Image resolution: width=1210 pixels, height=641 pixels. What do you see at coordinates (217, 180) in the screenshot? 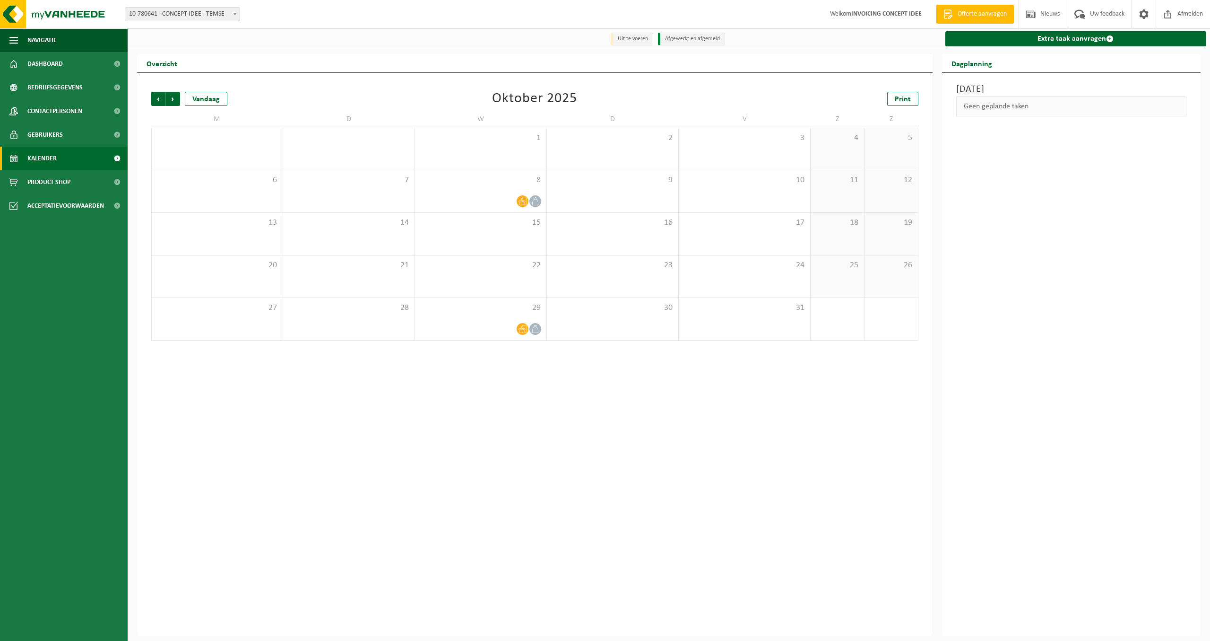
I see `span: 6` at bounding box center [217, 180].